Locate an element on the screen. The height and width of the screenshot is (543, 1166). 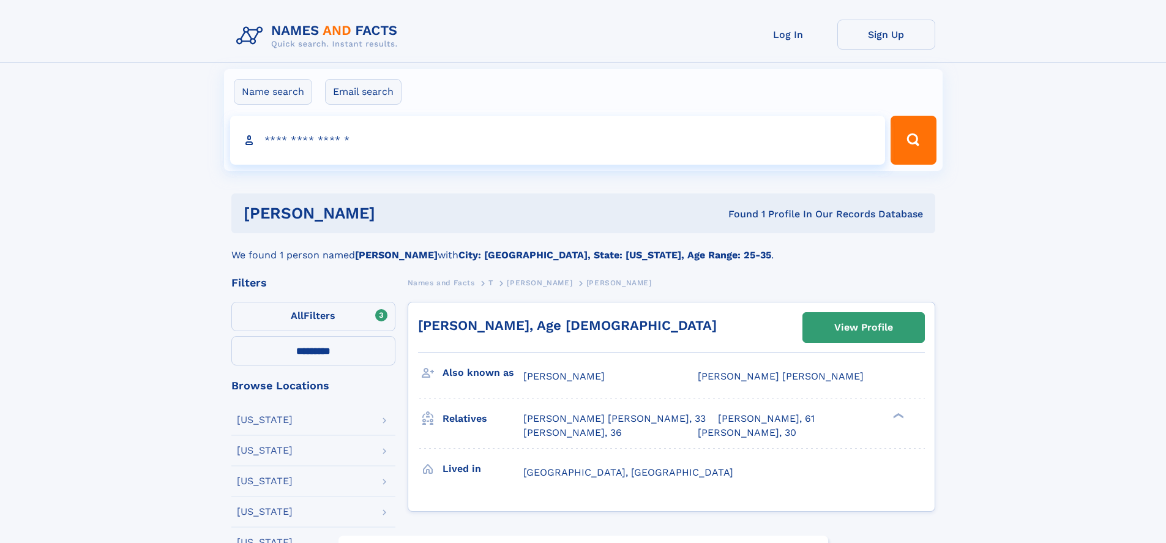
img: Logo Names and Facts is located at coordinates (320, 36).